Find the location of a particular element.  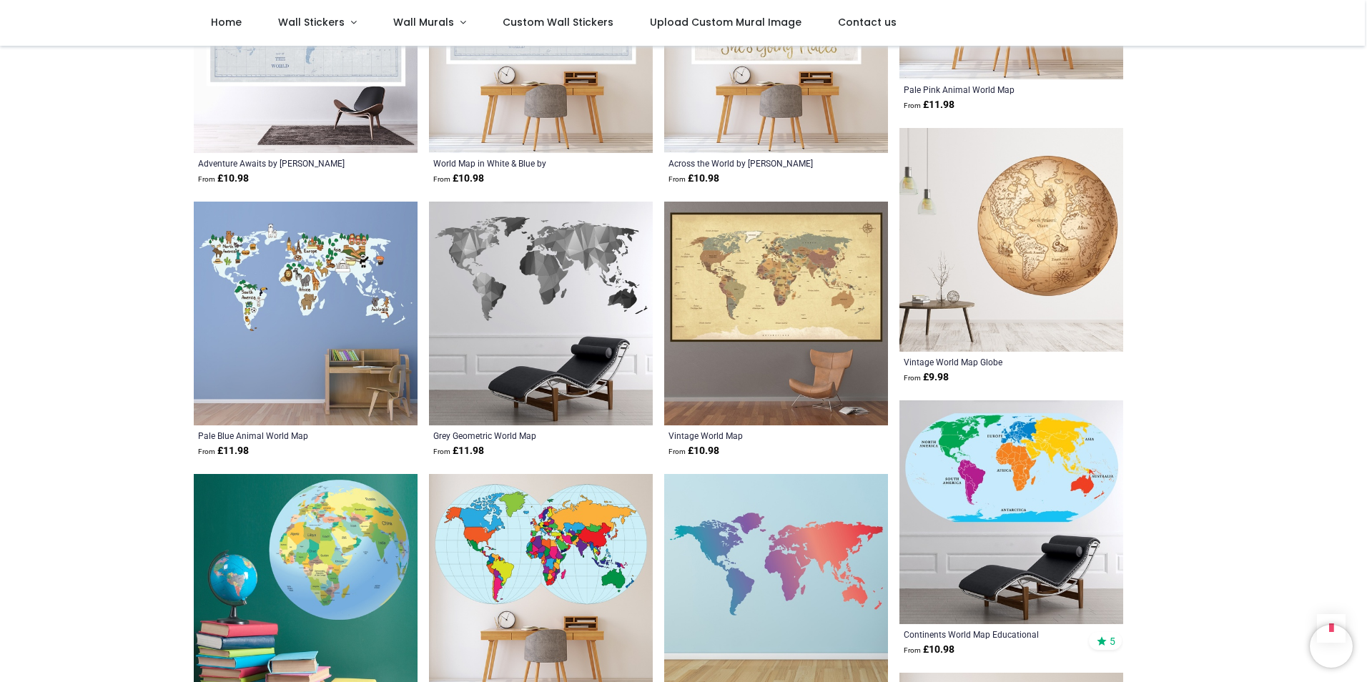

a: Vintage World Map is located at coordinates (754, 435).